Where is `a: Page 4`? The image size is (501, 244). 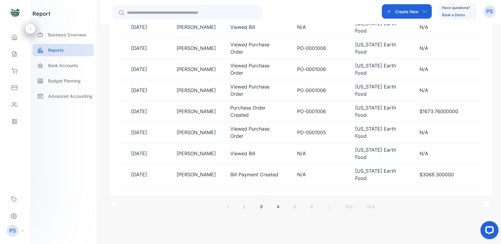
a: Page 4 is located at coordinates (278, 206).